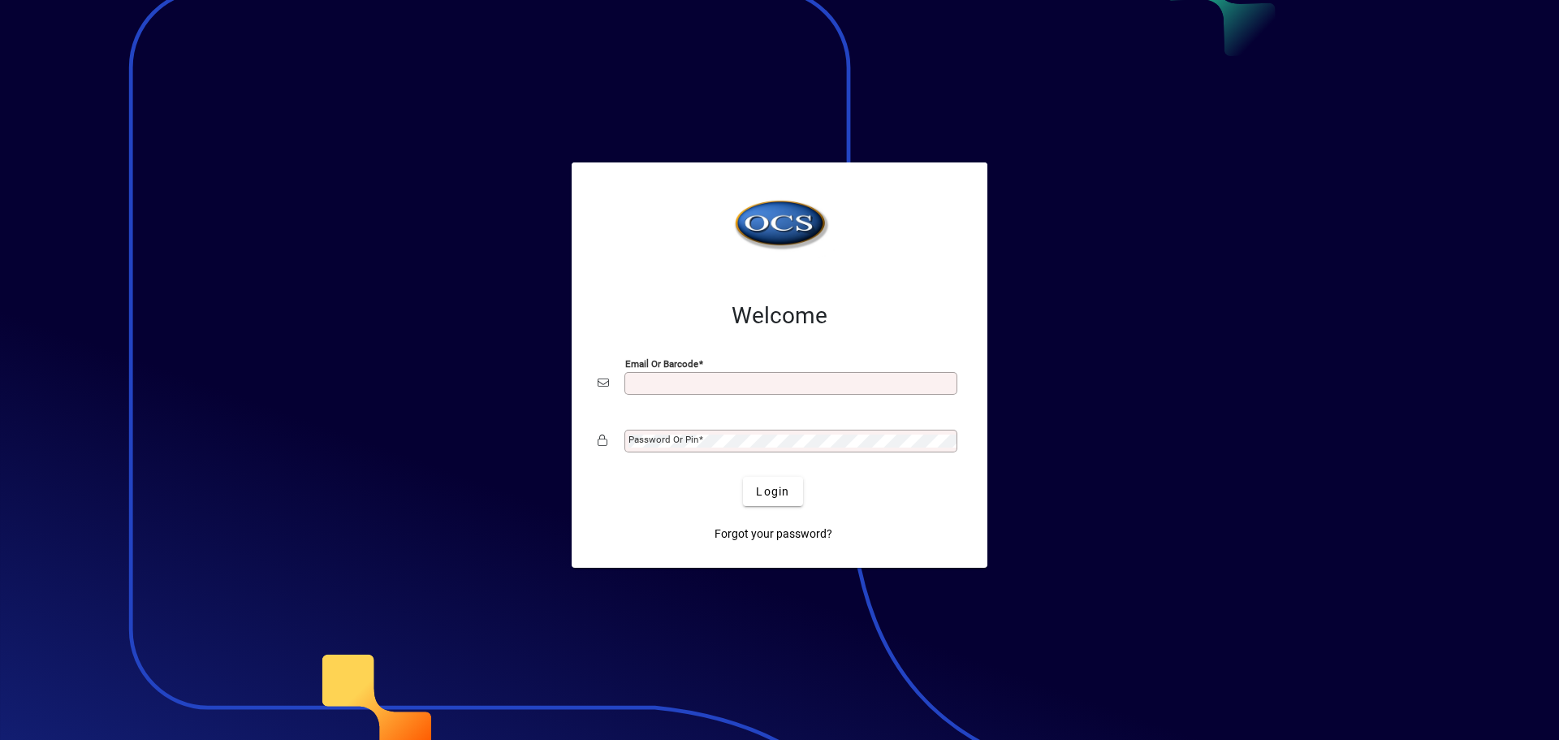  What do you see at coordinates (780, 316) in the screenshot?
I see `h2: Welcome` at bounding box center [780, 316].